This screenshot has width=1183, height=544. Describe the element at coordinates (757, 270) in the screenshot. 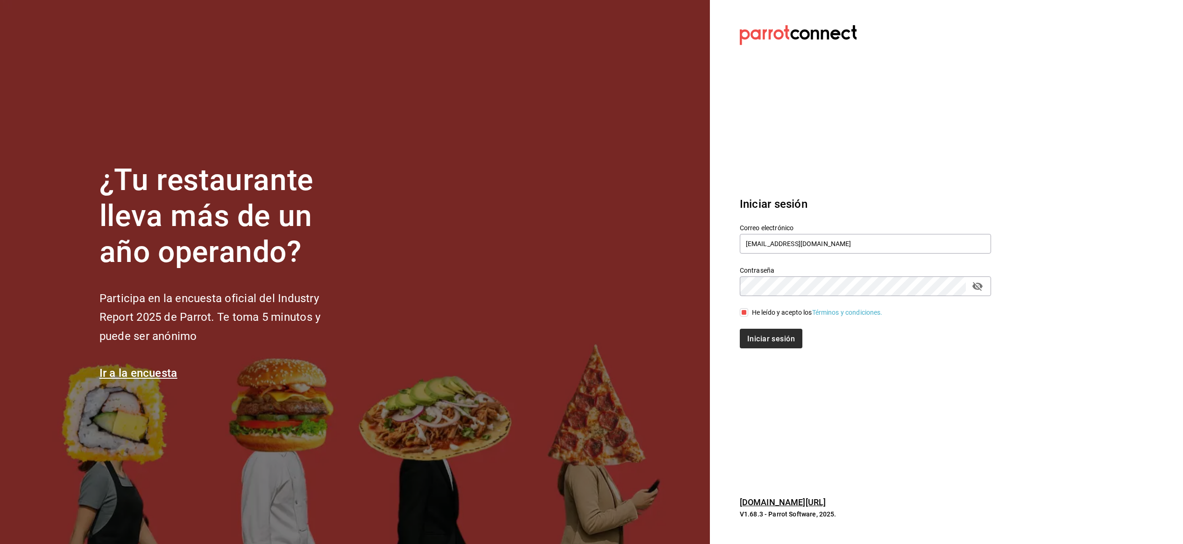

I see `font: Contraseña` at that location.